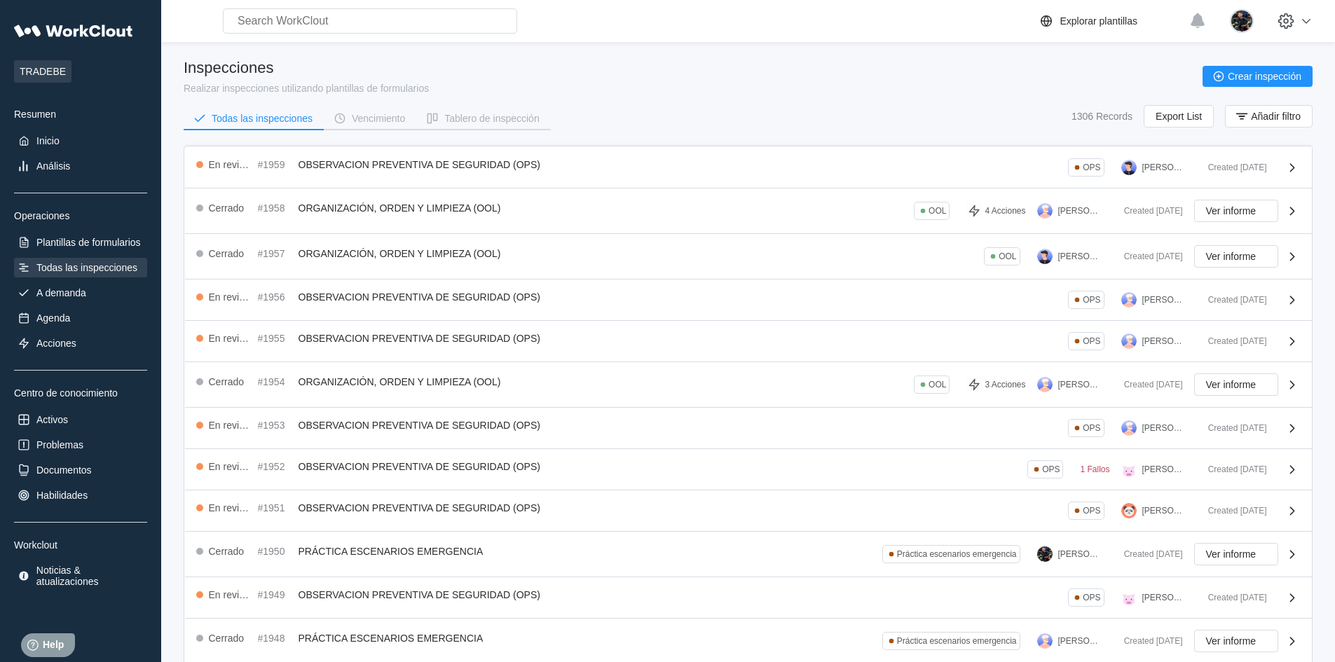 The width and height of the screenshot is (1335, 662). I want to click on a: Problemas, so click(81, 445).